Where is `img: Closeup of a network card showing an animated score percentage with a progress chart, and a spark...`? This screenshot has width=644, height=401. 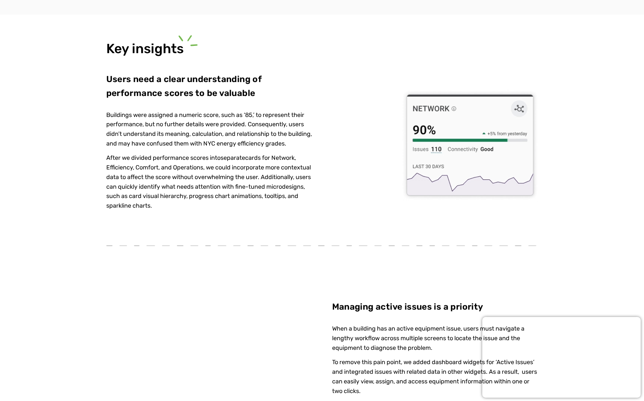
img: Closeup of a network card showing an animated score percentage with a progress chart, and a spark... is located at coordinates (461, 143).